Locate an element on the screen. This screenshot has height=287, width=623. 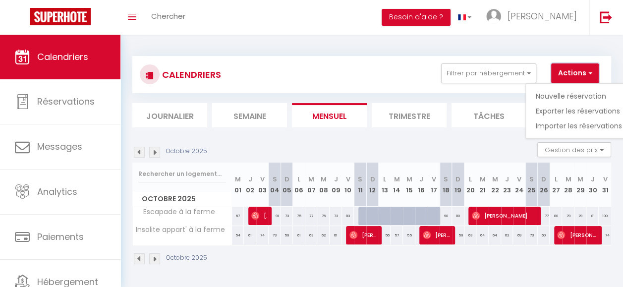
th: 19 is located at coordinates (458, 184).